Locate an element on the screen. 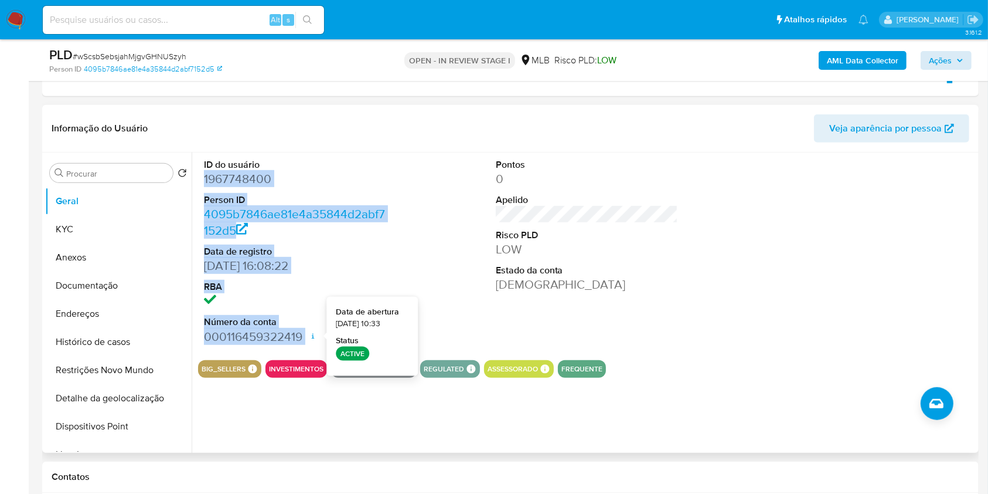 The image size is (988, 494). input: Pesquise usuários ou casos... is located at coordinates (183, 20).